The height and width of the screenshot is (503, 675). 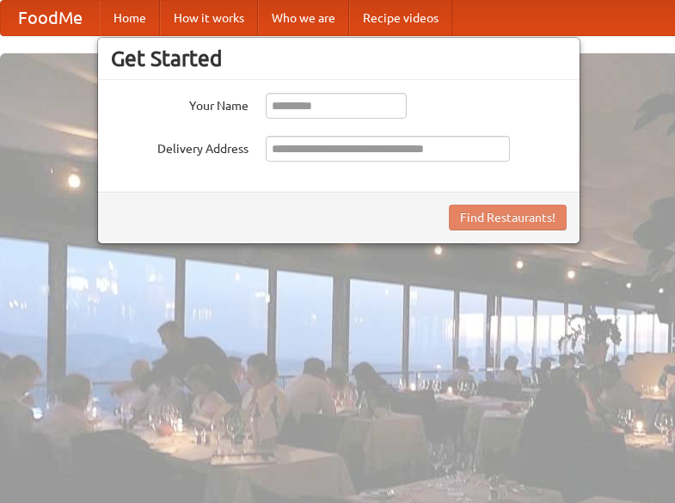 What do you see at coordinates (339, 58) in the screenshot?
I see `h3: Get Started` at bounding box center [339, 58].